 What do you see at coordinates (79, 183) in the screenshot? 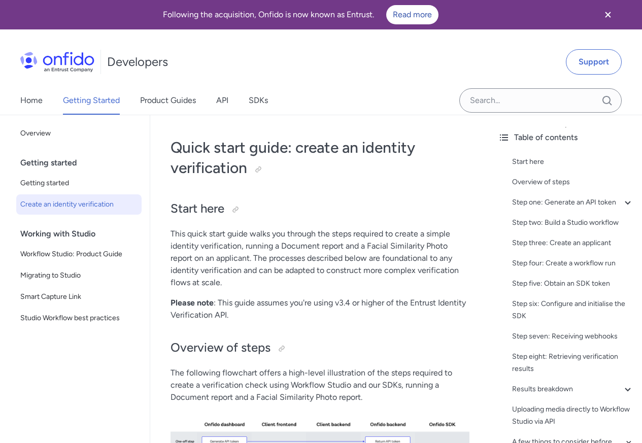
I see `span: Getting started` at bounding box center [79, 183].